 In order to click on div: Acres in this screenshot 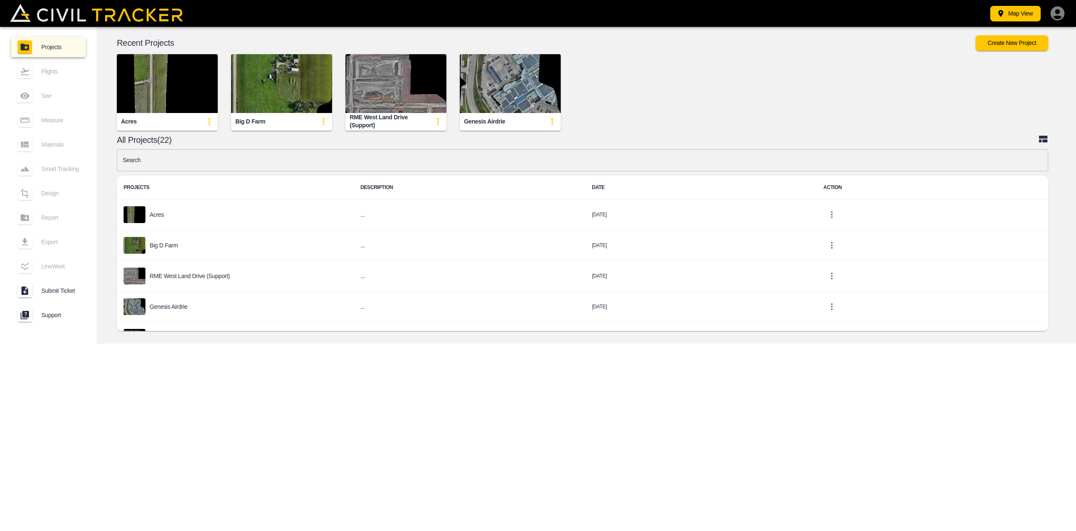, I will do `click(129, 121)`.